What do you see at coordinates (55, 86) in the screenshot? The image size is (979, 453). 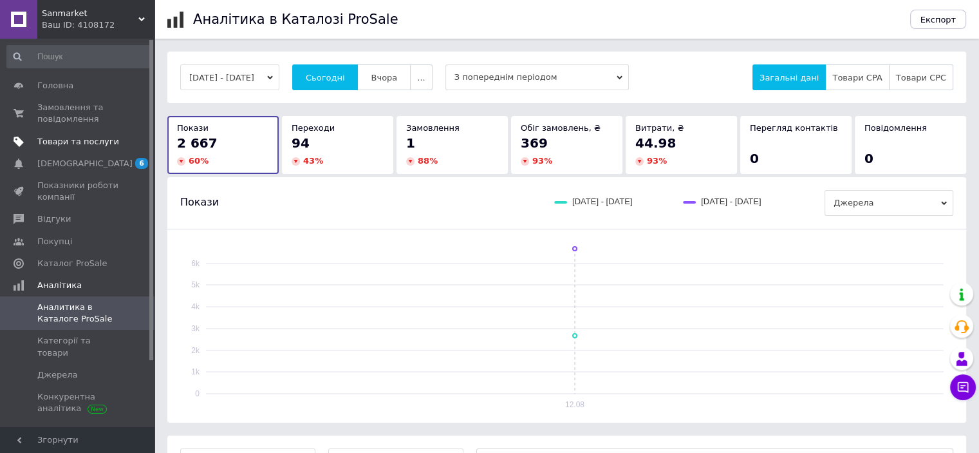 I see `span: Головна` at bounding box center [55, 86].